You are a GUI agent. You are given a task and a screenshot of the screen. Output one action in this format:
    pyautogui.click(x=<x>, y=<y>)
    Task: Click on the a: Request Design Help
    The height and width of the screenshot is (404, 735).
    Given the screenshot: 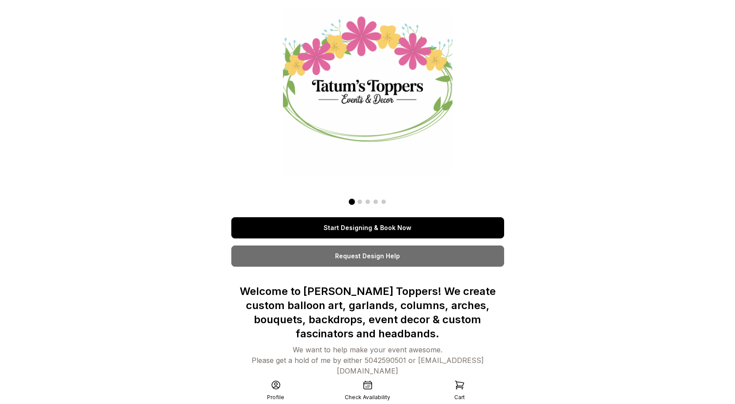 What is the action you would take?
    pyautogui.click(x=368, y=256)
    